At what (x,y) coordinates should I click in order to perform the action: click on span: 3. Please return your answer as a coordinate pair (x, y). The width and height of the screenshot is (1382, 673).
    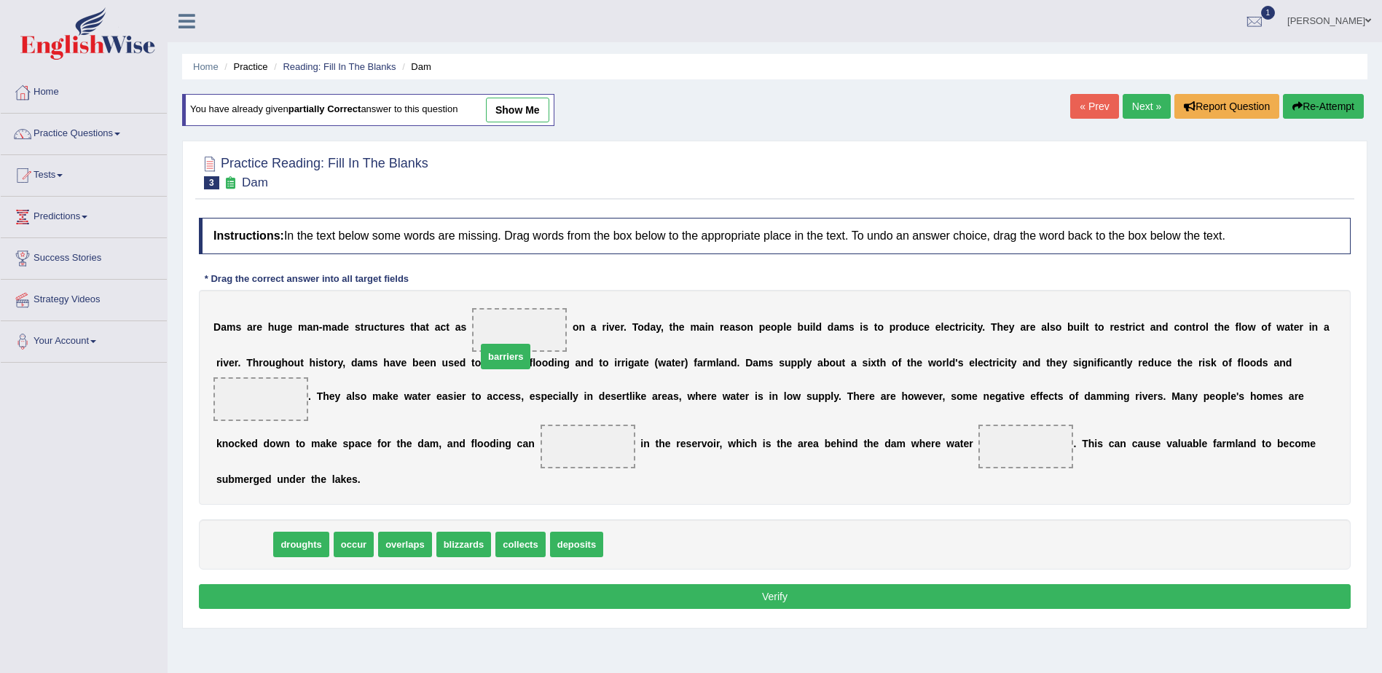
    Looking at the image, I should click on (211, 183).